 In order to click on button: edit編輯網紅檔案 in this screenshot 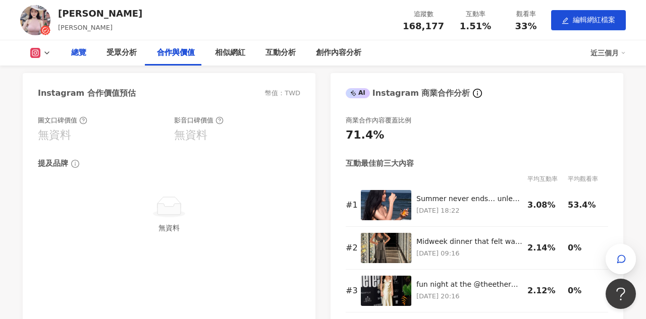, I will do `click(588, 20)`.